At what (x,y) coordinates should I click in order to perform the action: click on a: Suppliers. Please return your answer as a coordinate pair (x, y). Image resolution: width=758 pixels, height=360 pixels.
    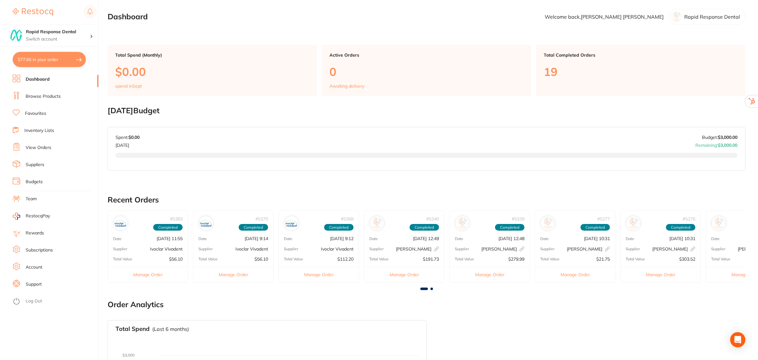
    Looking at the image, I should click on (35, 165).